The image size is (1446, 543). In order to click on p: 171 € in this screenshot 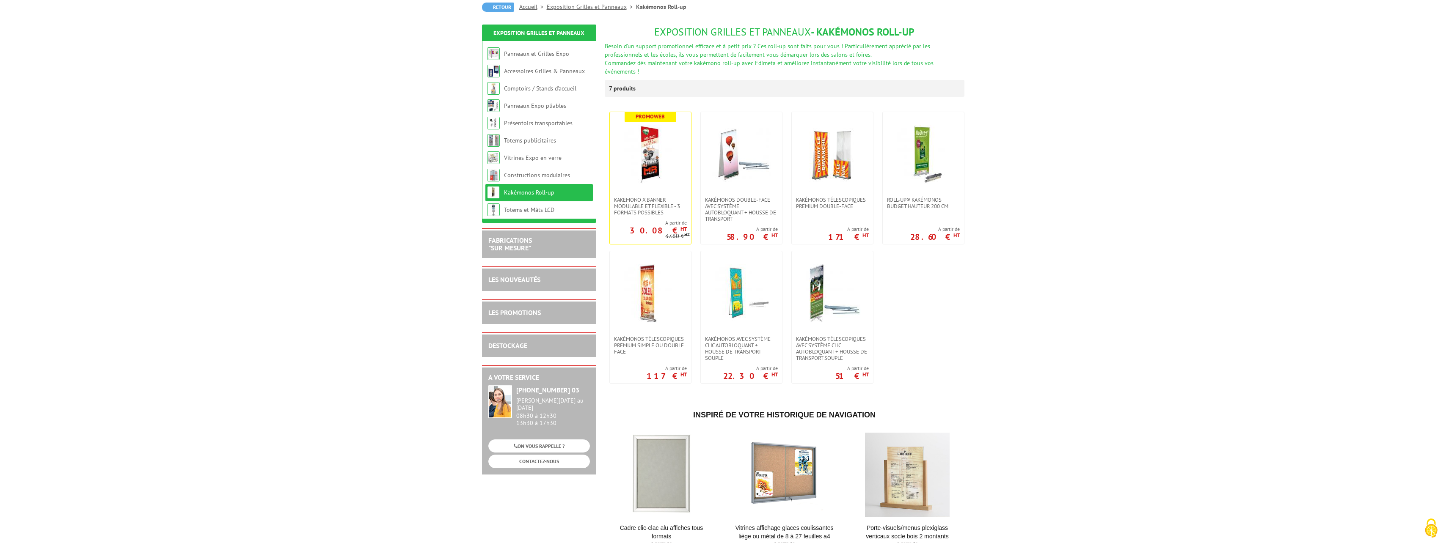, I will do `click(848, 237)`.